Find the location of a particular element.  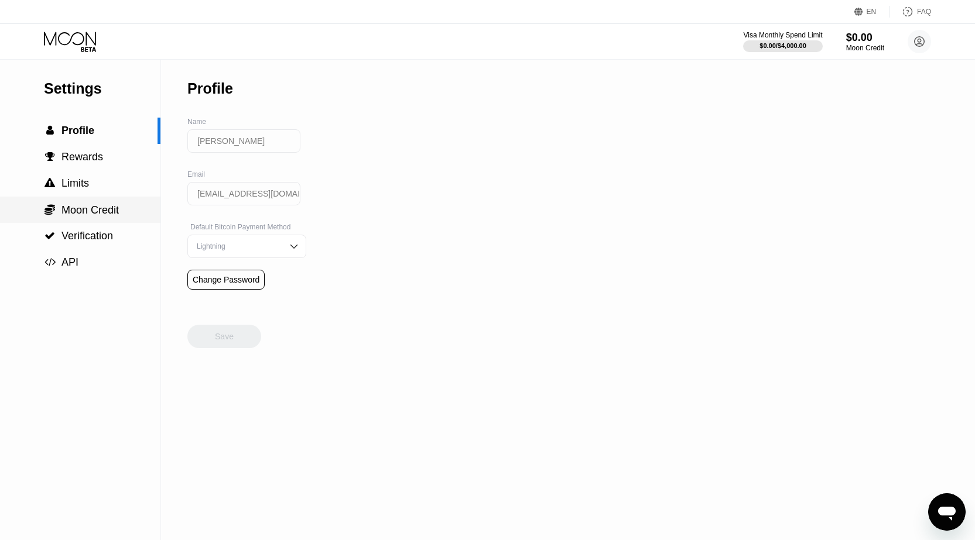

div: Moon Credit is located at coordinates (865, 48).